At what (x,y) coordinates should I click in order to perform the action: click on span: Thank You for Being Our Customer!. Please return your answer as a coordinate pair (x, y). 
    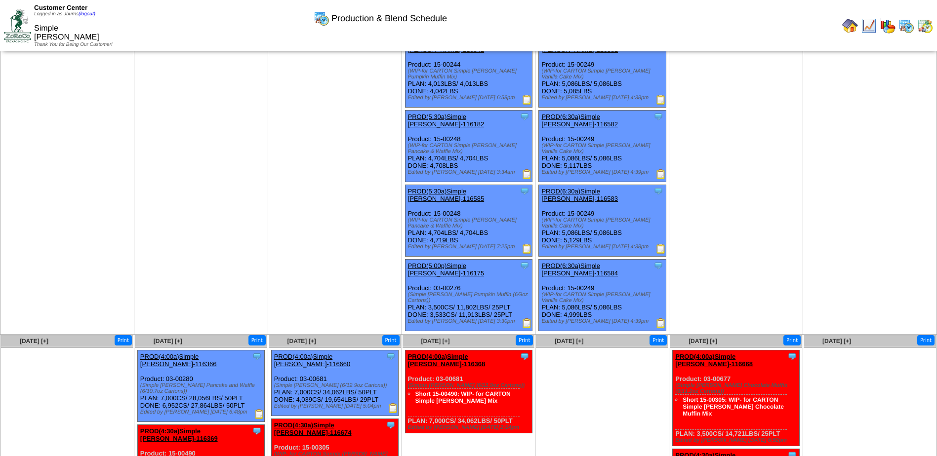
    Looking at the image, I should click on (73, 44).